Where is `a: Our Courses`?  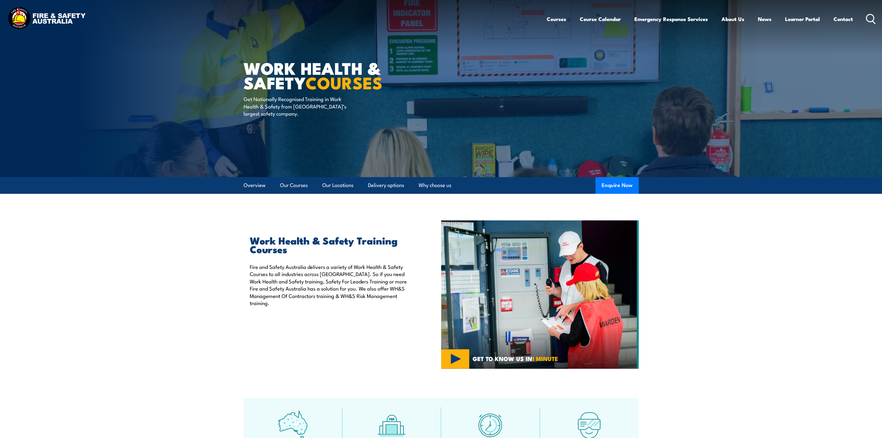 a: Our Courses is located at coordinates (294, 185).